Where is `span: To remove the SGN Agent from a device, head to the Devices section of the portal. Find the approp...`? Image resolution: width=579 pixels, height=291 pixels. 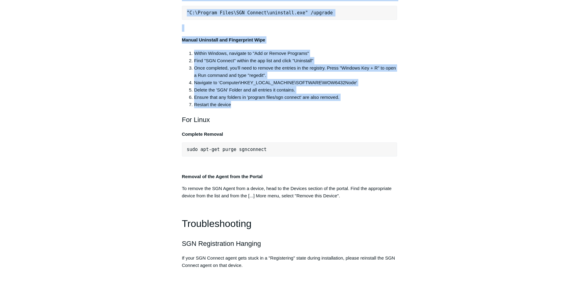 span: To remove the SGN Agent from a device, head to the Devices section of the portal. Find the approp... is located at coordinates (287, 192).